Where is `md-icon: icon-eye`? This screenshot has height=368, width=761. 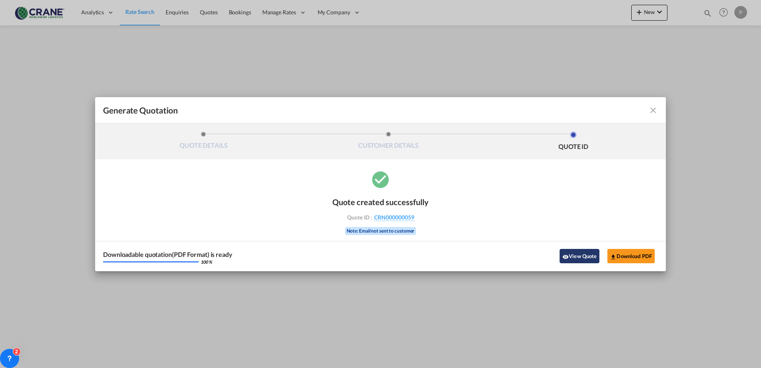
md-icon: icon-eye is located at coordinates (565, 257).